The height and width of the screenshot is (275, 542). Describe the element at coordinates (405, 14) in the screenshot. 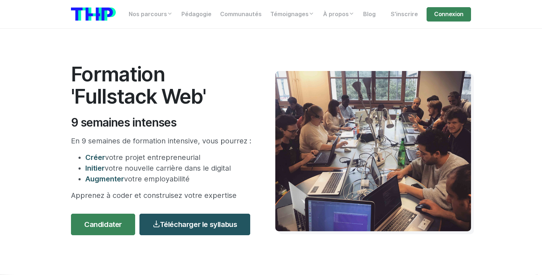

I see `a: S'inscrire` at that location.